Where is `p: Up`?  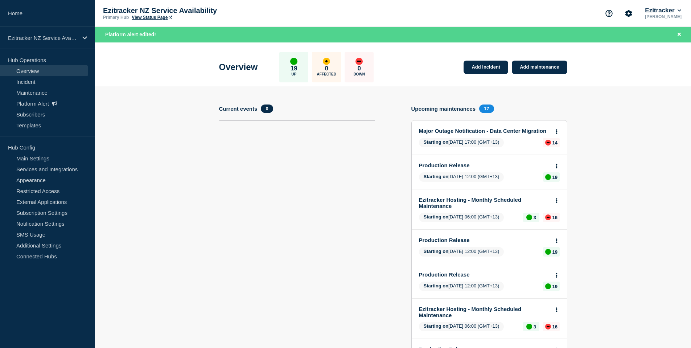 p: Up is located at coordinates (294, 74).